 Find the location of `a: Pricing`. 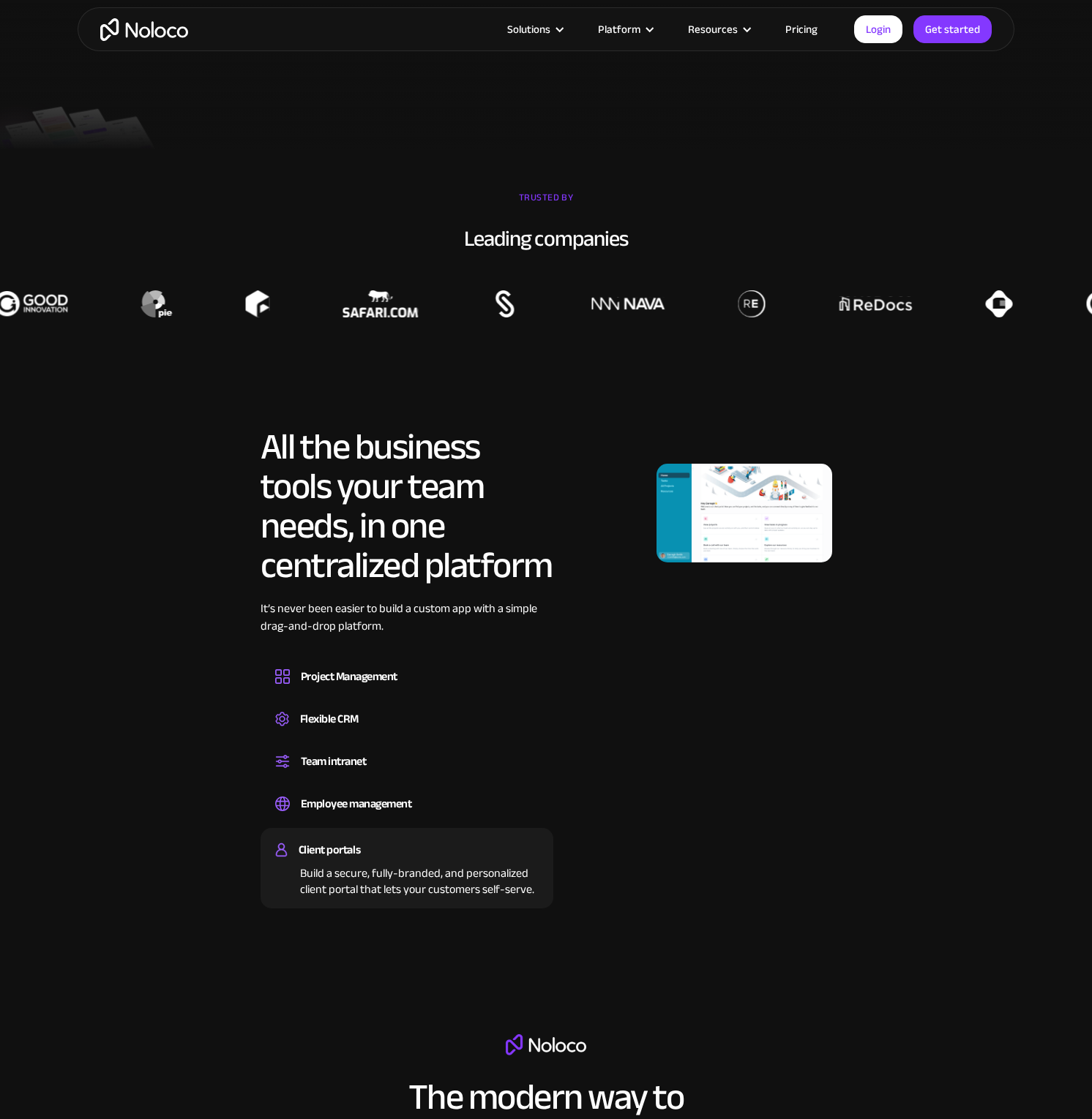

a: Pricing is located at coordinates (801, 29).